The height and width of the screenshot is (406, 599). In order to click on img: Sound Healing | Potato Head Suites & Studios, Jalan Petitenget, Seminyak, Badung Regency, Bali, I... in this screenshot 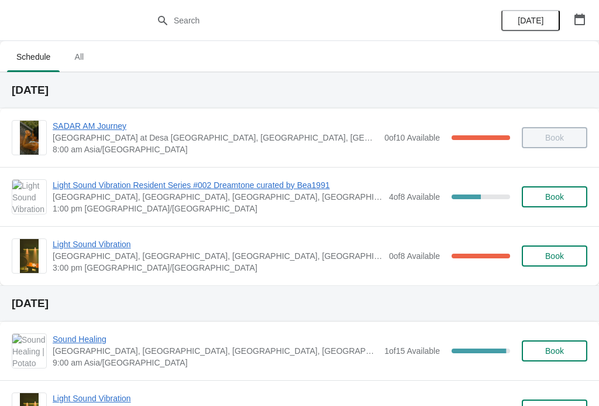, I will do `click(29, 351)`.